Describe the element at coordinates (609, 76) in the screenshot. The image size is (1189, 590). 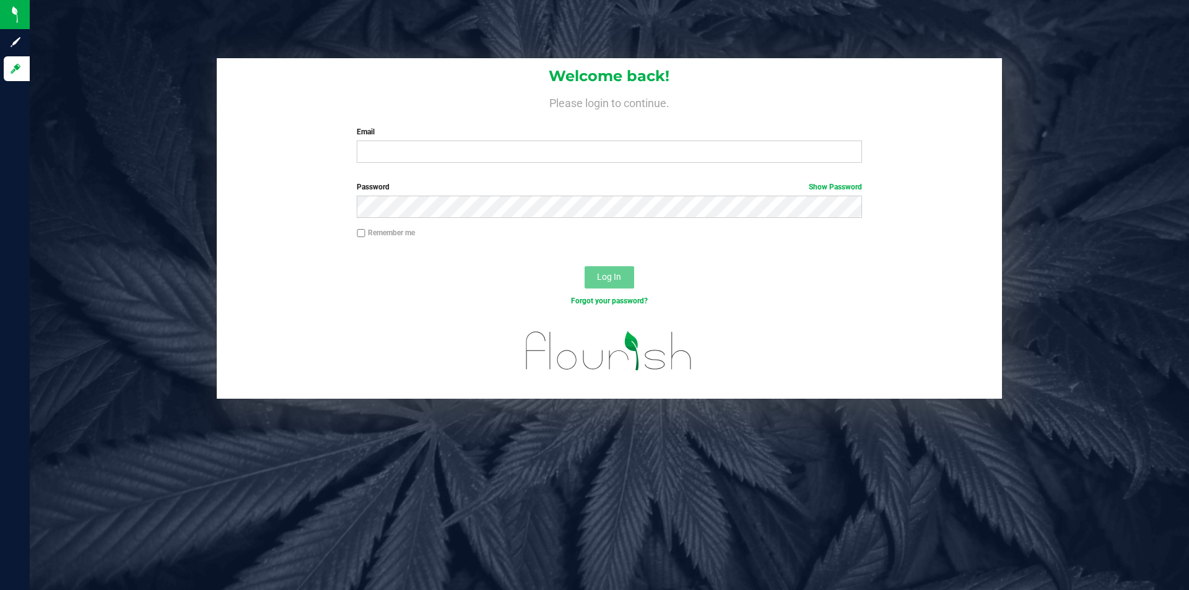
I see `h1: Welcome back!` at that location.